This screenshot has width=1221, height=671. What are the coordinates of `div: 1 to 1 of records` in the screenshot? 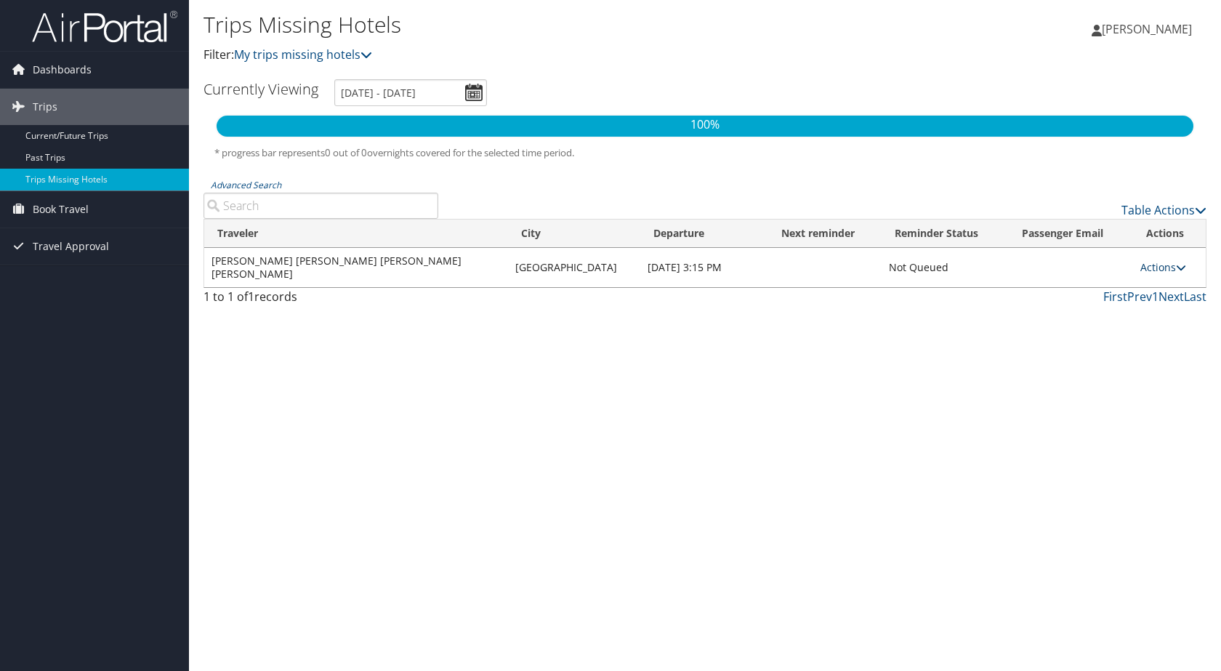 It's located at (320, 300).